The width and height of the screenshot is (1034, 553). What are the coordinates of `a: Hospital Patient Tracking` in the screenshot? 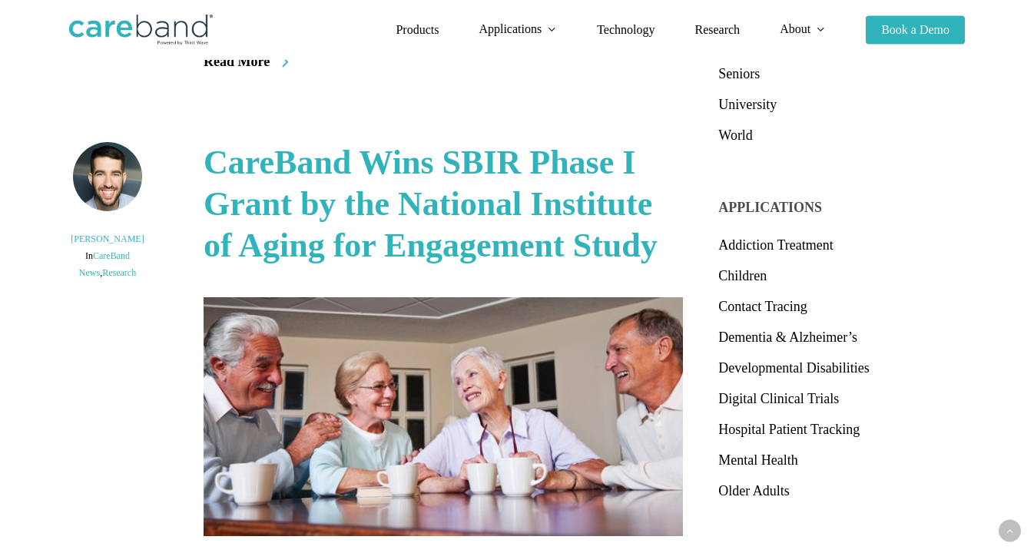 It's located at (841, 430).